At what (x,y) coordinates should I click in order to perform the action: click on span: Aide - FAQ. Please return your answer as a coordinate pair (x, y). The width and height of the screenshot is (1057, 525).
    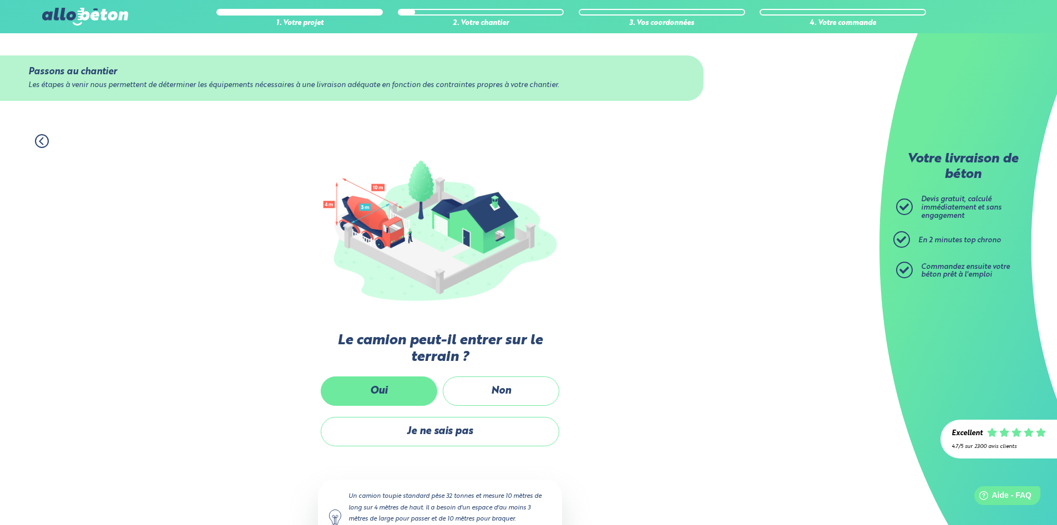
    Looking at the image, I should click on (53, 13).